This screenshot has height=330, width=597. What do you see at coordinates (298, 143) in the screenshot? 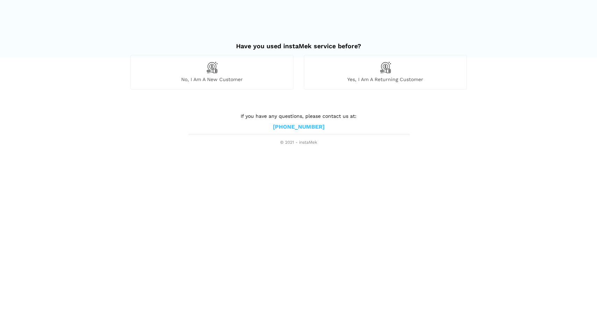
I see `span: © 2021 - instaMek` at bounding box center [298, 143].